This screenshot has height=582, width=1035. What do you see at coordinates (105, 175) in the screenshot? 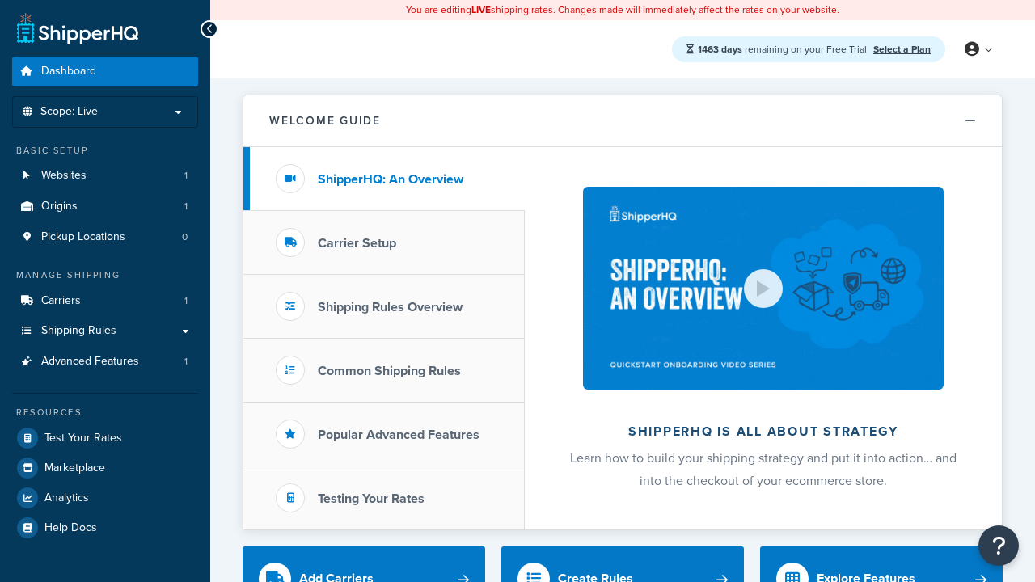
I see `li: Websites` at bounding box center [105, 175].